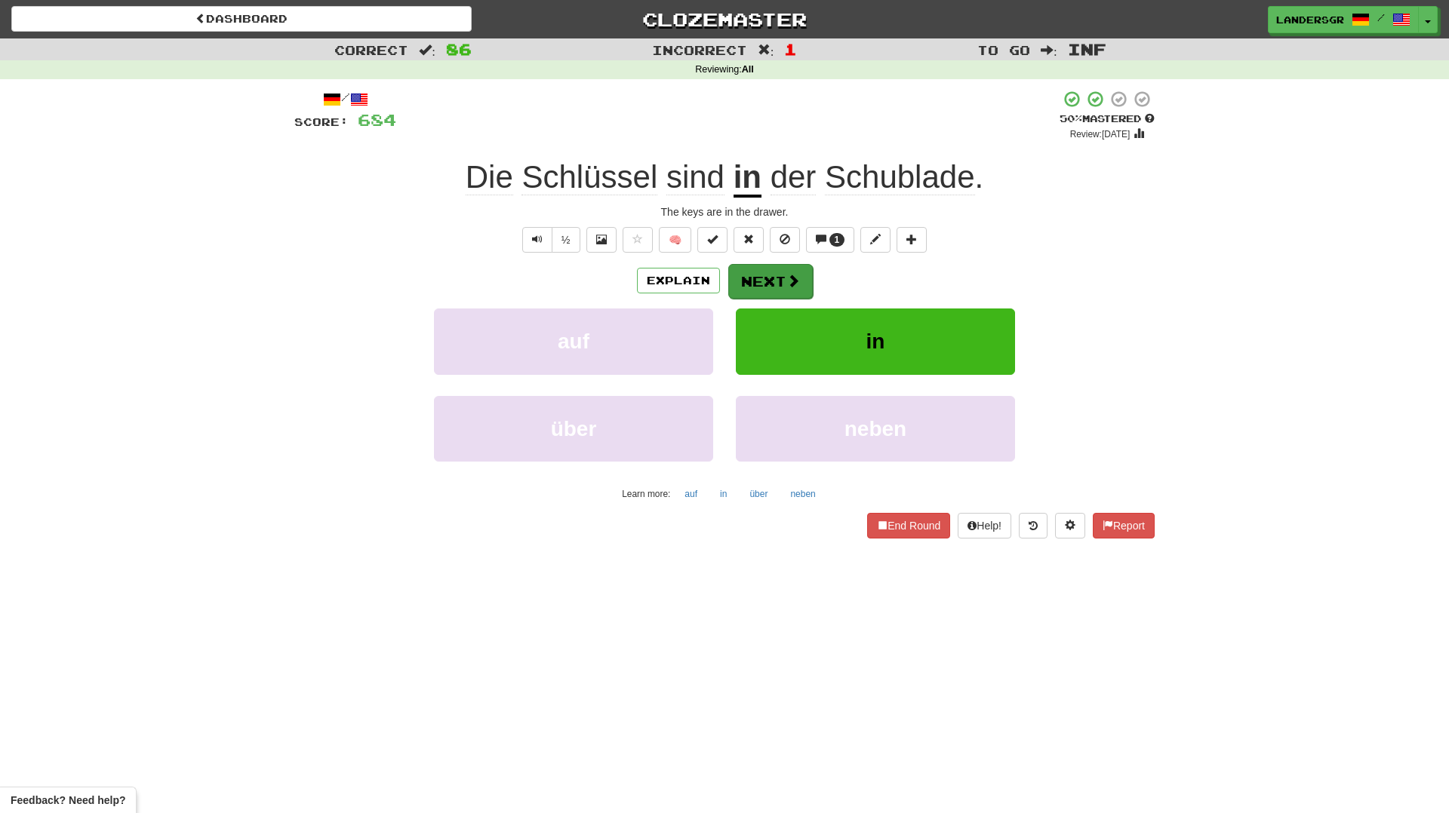 The height and width of the screenshot is (813, 1449). Describe the element at coordinates (549, 240) in the screenshot. I see `div: Text-to-speech controls` at that location.